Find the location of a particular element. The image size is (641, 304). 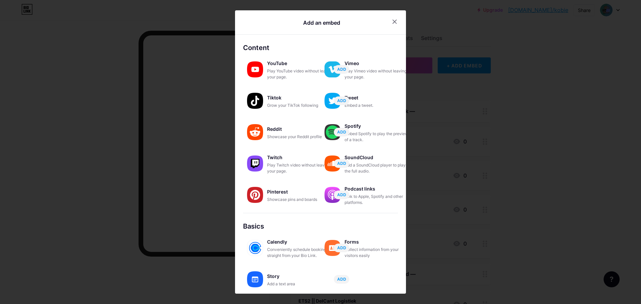

img: spotify is located at coordinates (332, 132).